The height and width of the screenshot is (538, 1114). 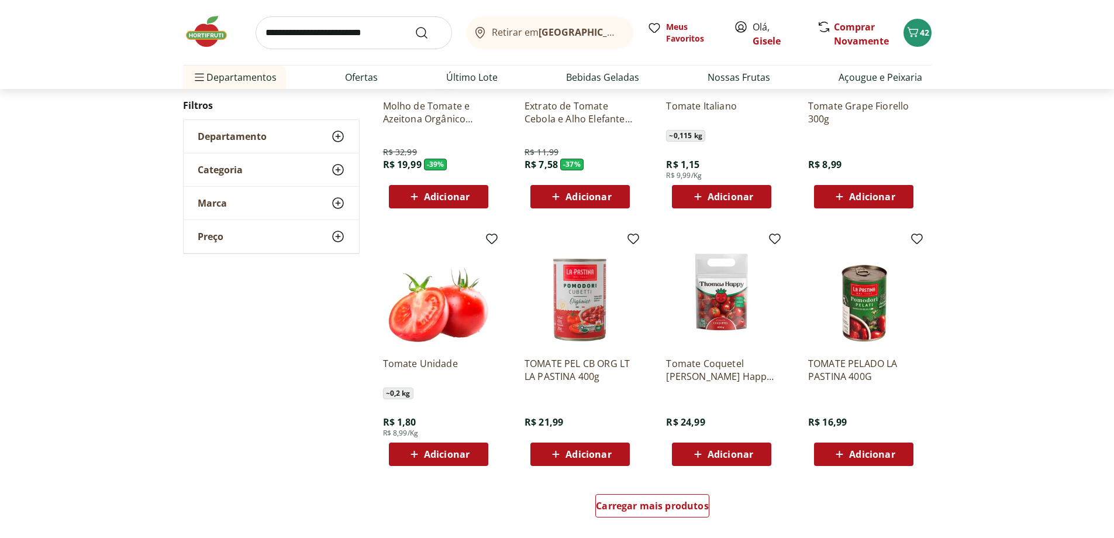 I want to click on span: - 37 %, so click(x=572, y=164).